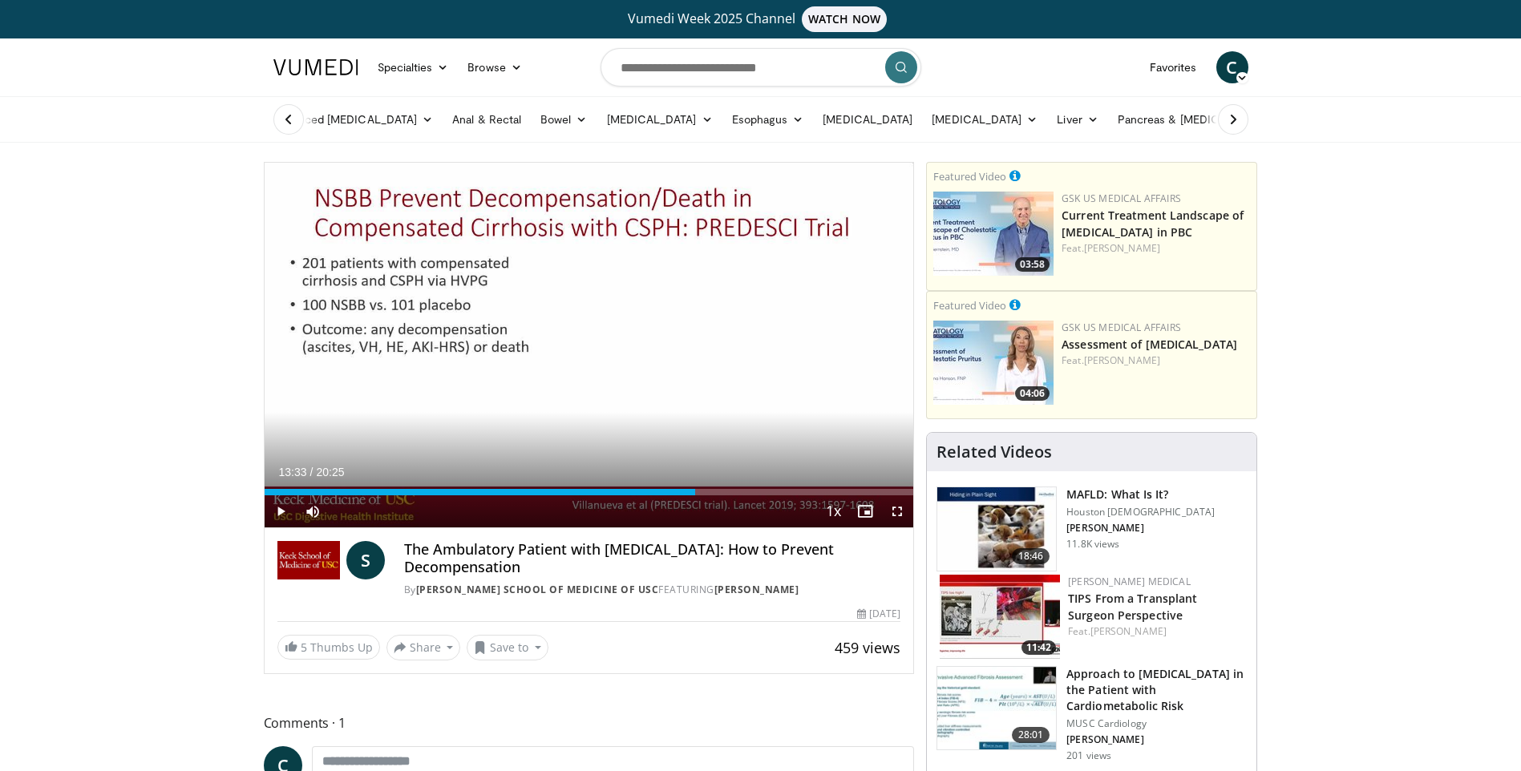 This screenshot has width=1521, height=771. What do you see at coordinates (589, 492) in the screenshot?
I see `div: Progress Bar` at bounding box center [589, 492].